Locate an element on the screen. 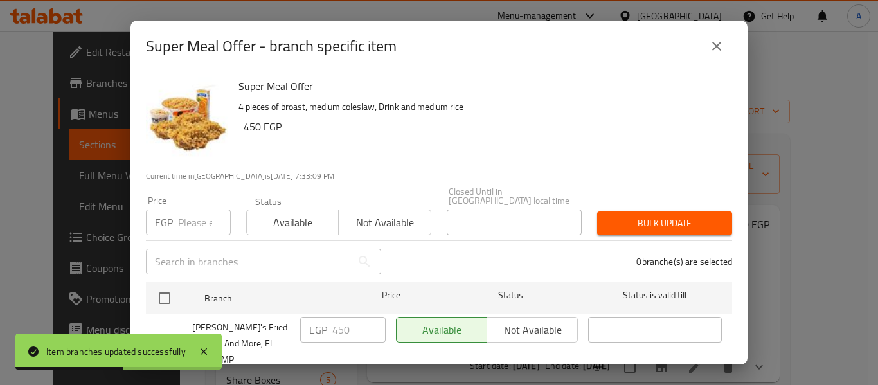 The image size is (878, 385). span: Available is located at coordinates (293, 223).